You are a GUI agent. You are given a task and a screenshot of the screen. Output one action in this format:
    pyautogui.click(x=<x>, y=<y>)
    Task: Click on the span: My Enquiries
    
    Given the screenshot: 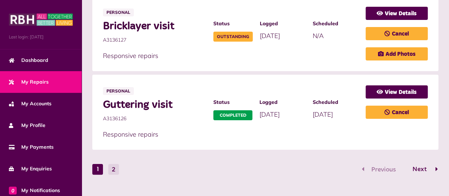 What is the action you would take?
    pyautogui.click(x=30, y=168)
    